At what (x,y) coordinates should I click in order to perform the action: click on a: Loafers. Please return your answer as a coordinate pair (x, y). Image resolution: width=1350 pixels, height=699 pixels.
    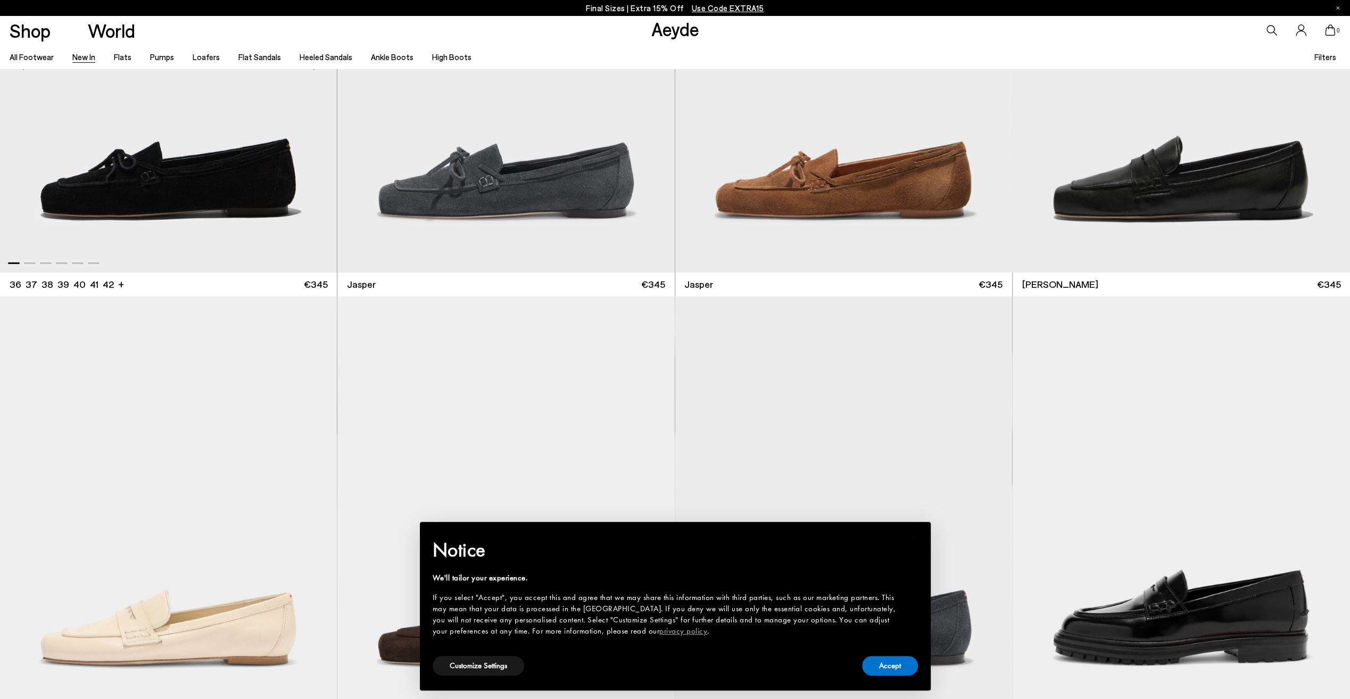
    Looking at the image, I should click on (206, 57).